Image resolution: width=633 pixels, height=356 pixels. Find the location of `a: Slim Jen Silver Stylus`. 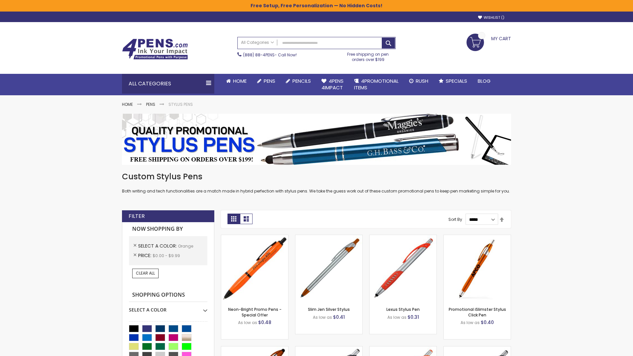

a: Slim Jen Silver Stylus is located at coordinates (329, 309).